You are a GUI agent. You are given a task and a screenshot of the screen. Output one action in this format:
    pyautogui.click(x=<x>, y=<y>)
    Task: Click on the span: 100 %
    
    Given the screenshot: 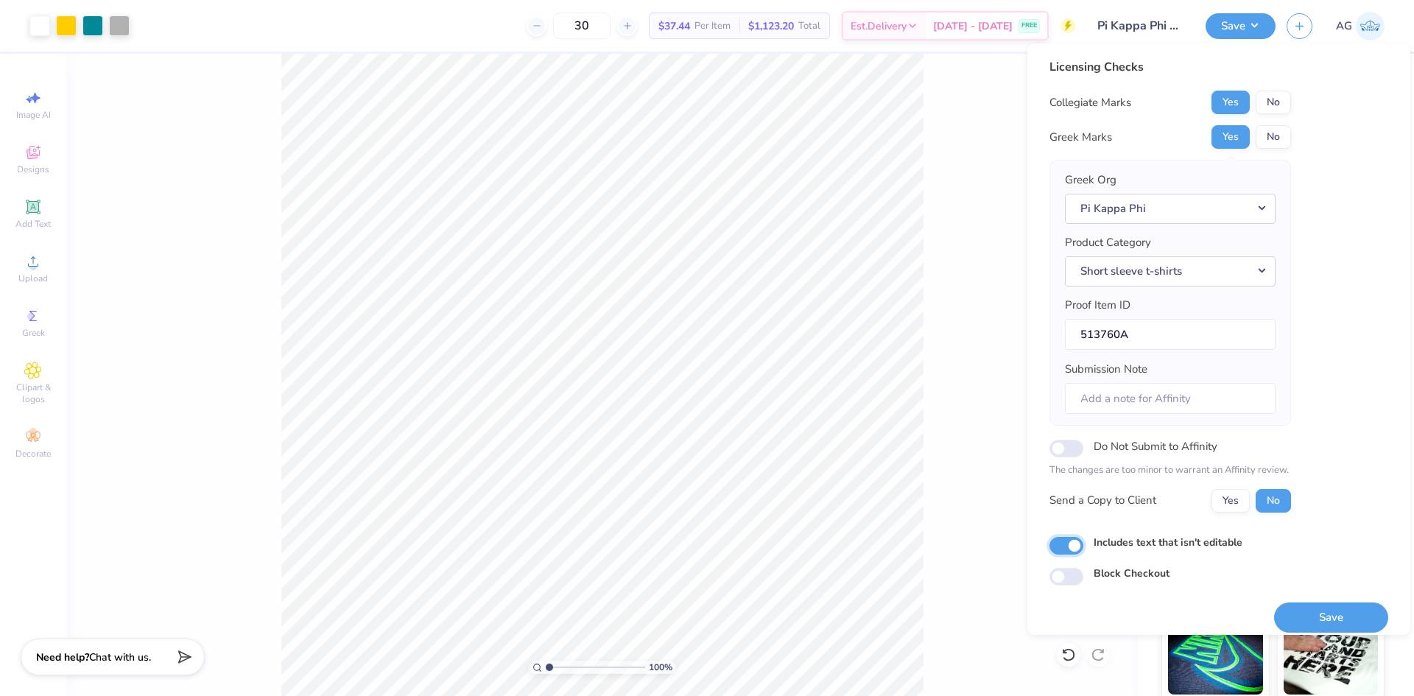 What is the action you would take?
    pyautogui.click(x=661, y=667)
    